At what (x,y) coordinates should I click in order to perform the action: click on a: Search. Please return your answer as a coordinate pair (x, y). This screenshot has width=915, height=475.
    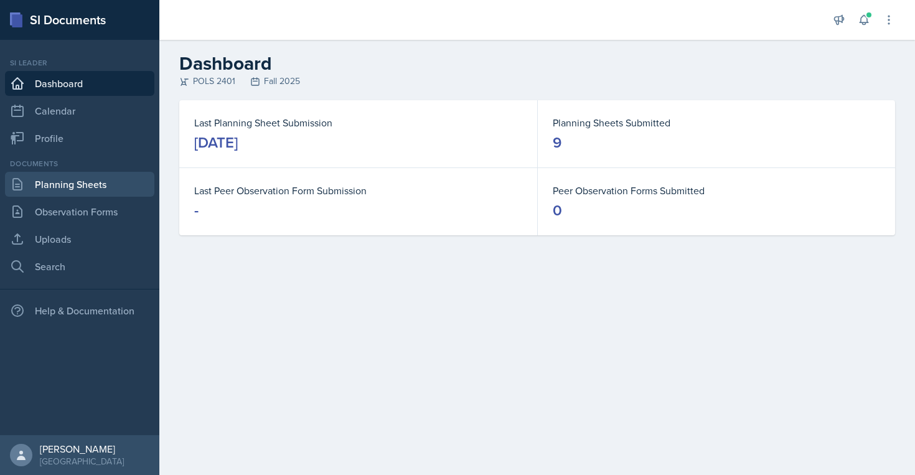
    Looking at the image, I should click on (80, 266).